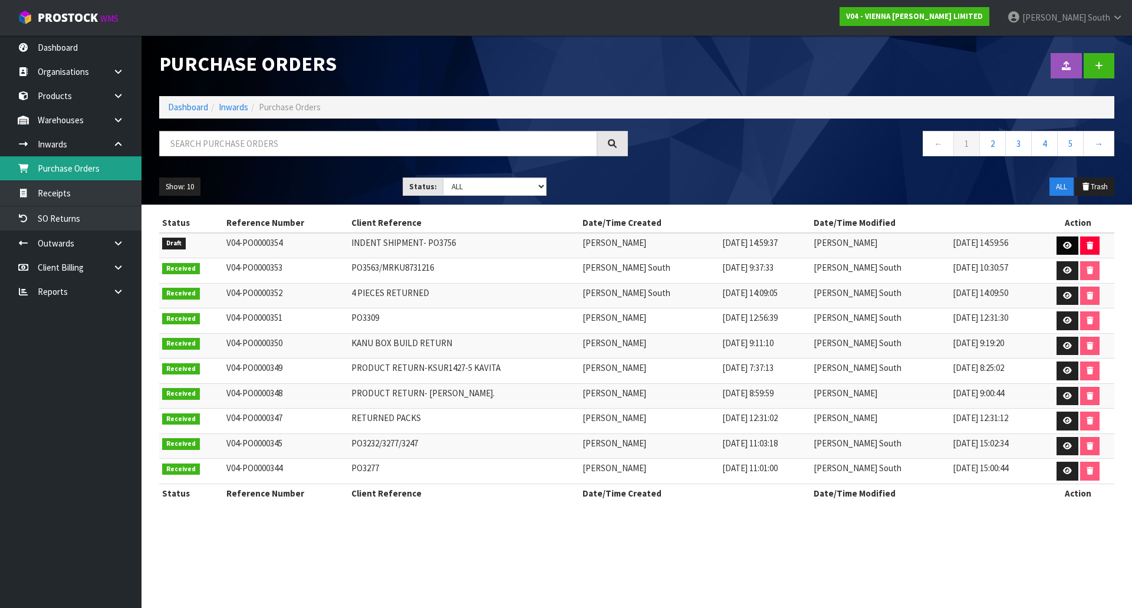  I want to click on td: PO3309, so click(464, 321).